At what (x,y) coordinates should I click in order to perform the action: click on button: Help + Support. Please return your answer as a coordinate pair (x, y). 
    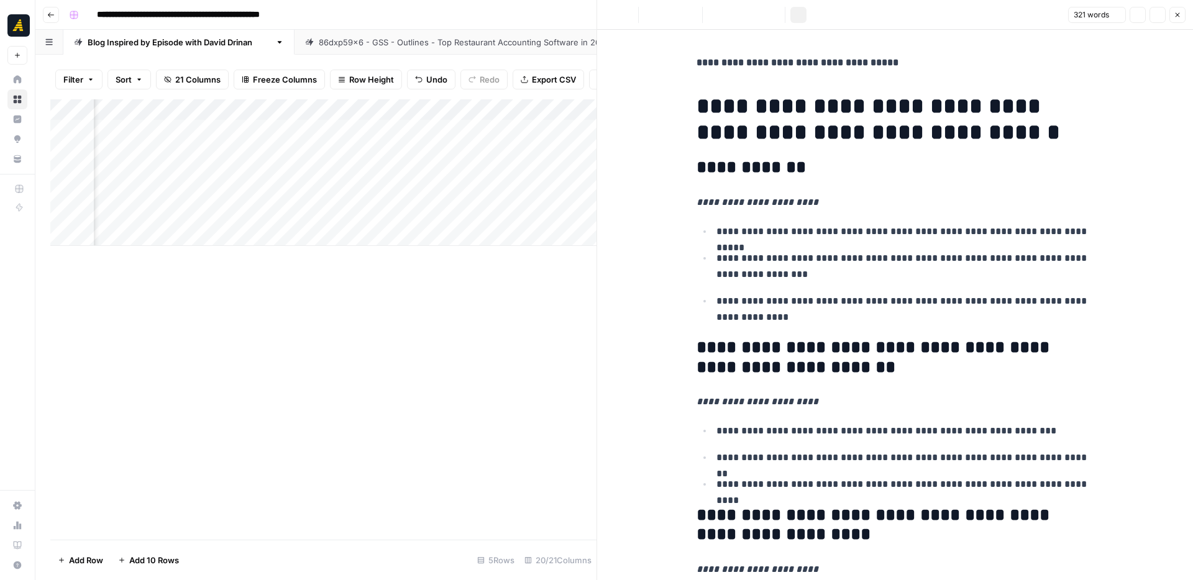
    Looking at the image, I should click on (17, 566).